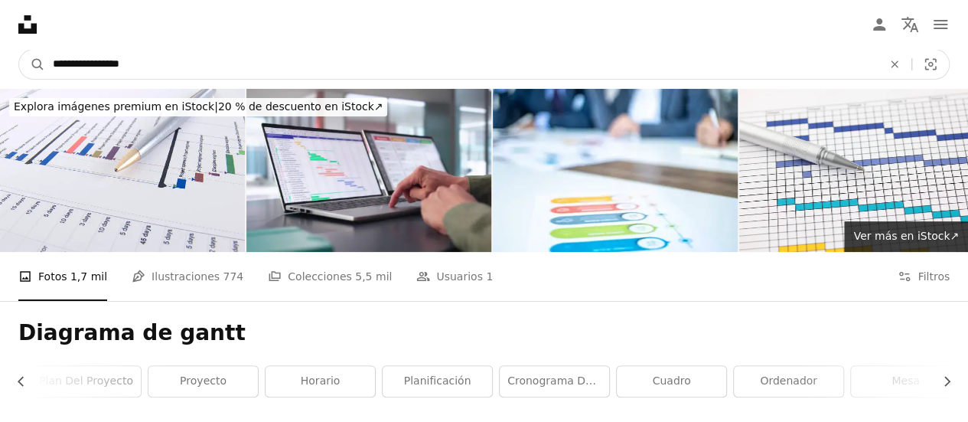 The image size is (968, 422). What do you see at coordinates (455, 276) in the screenshot?
I see `a: Usuarios 1` at bounding box center [455, 276].